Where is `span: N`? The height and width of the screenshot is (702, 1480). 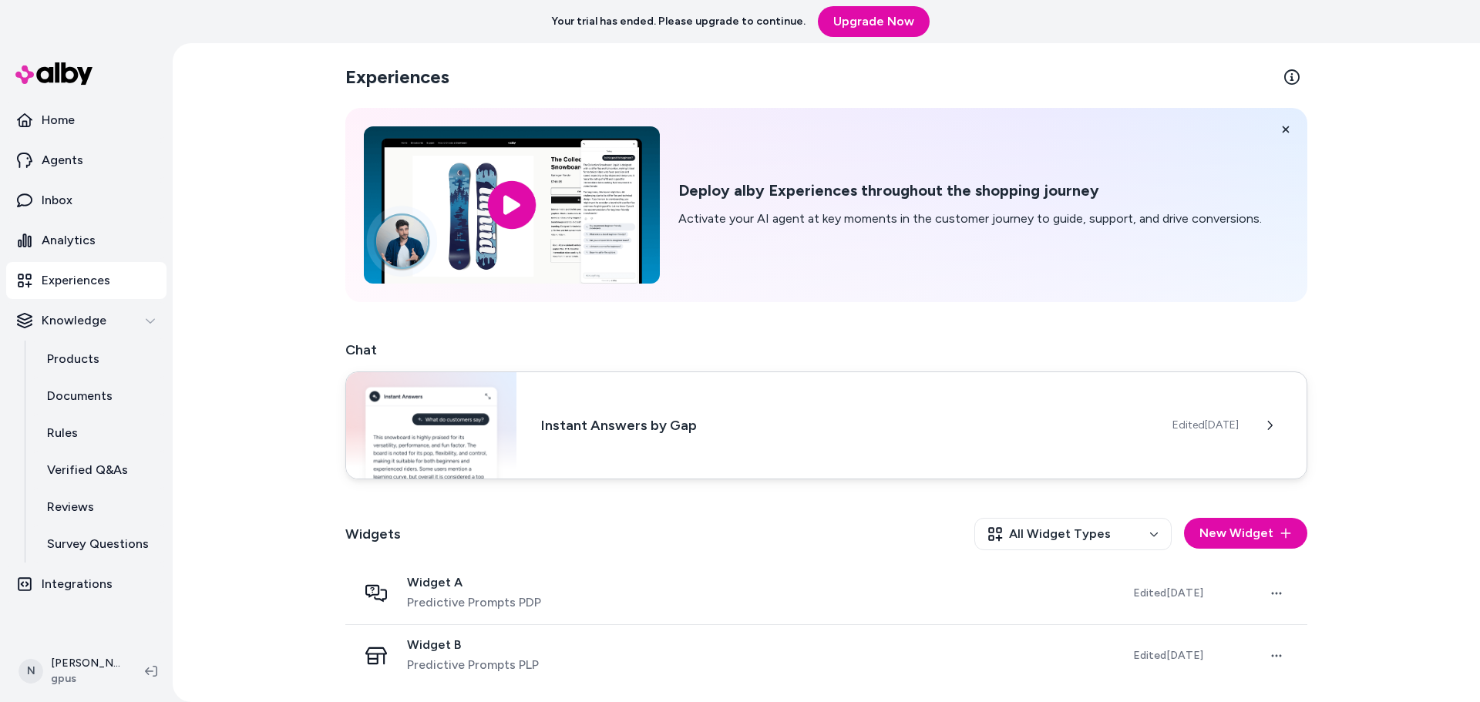
span: N is located at coordinates (31, 672).